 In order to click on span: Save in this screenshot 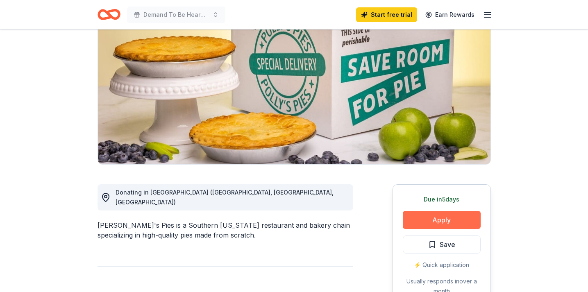, I will do `click(447, 245)`.